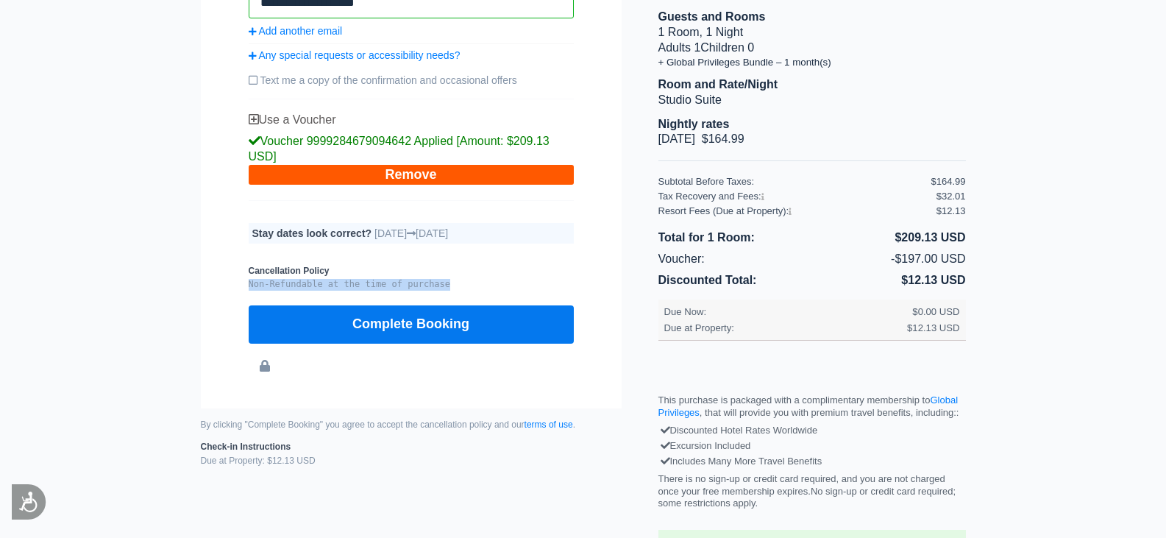  Describe the element at coordinates (794, 182) in the screenshot. I see `div: Subtotal Before Taxes:` at that location.